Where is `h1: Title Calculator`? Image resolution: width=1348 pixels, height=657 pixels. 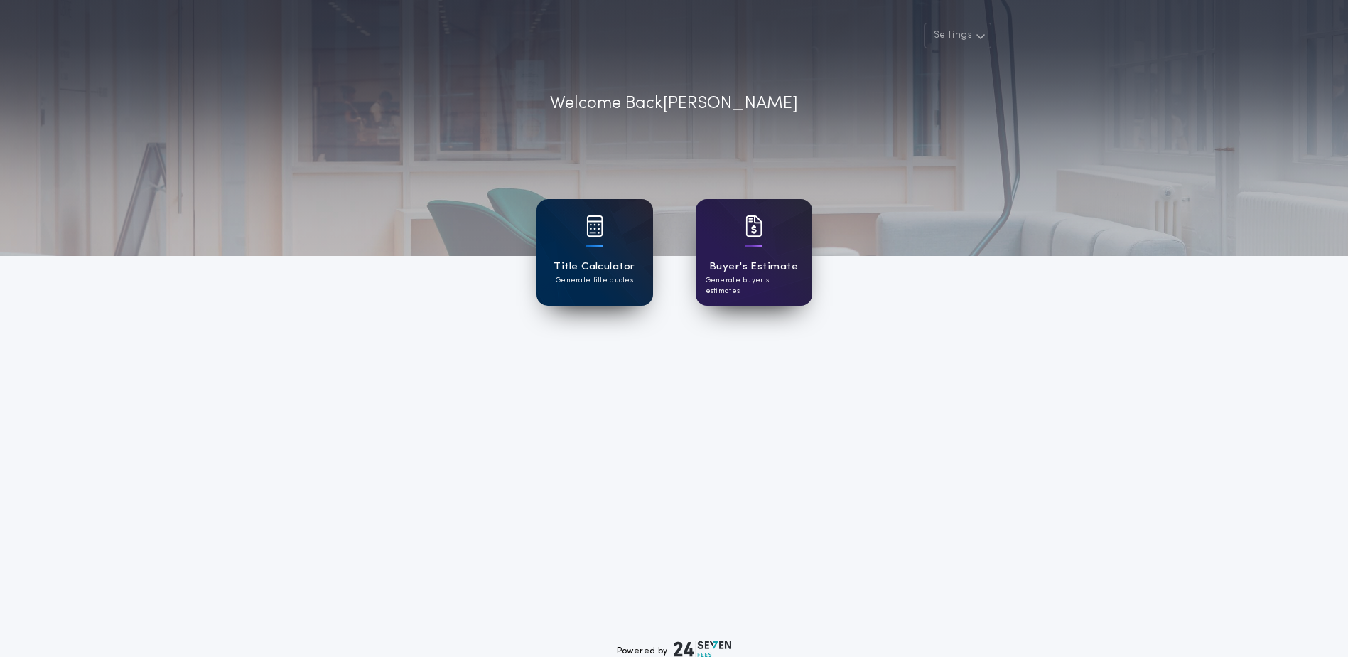 h1: Title Calculator is located at coordinates (594, 266).